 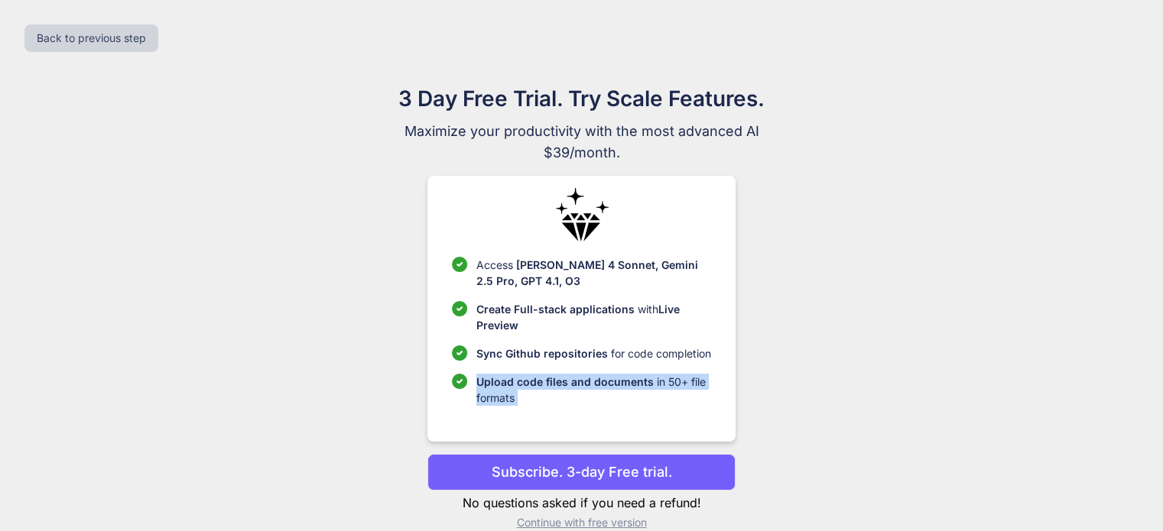 What do you see at coordinates (581, 472) in the screenshot?
I see `button: Subscribe. 3-day Free trial.` at bounding box center [581, 472].